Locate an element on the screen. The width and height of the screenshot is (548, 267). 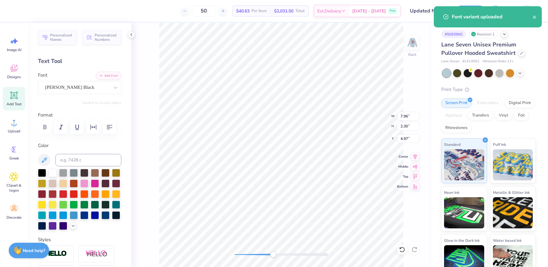
strong: Need help? is located at coordinates (34, 250).